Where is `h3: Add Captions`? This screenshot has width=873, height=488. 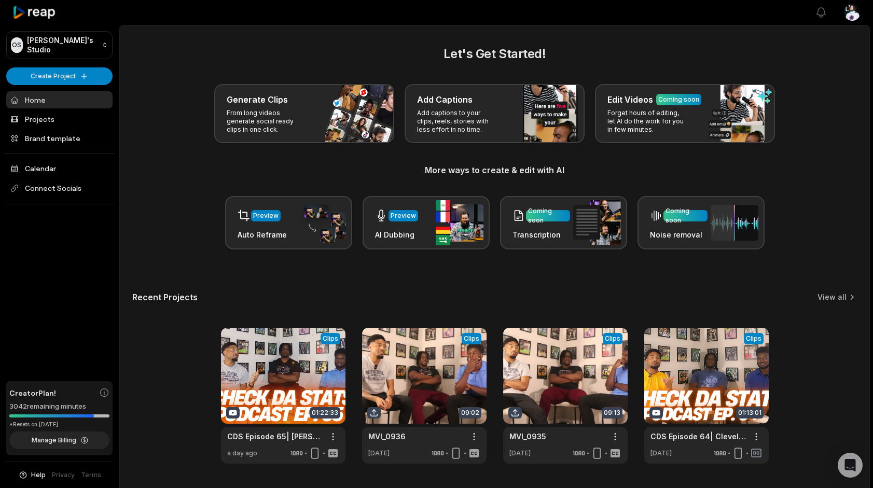 h3: Add Captions is located at coordinates (445, 100).